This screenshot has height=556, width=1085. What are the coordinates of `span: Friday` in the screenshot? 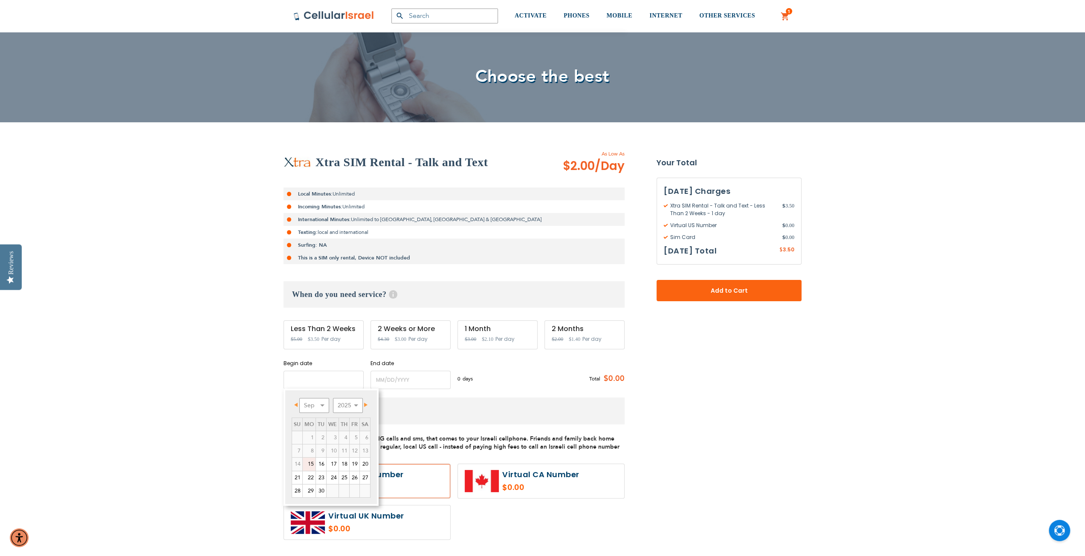 It's located at (354, 424).